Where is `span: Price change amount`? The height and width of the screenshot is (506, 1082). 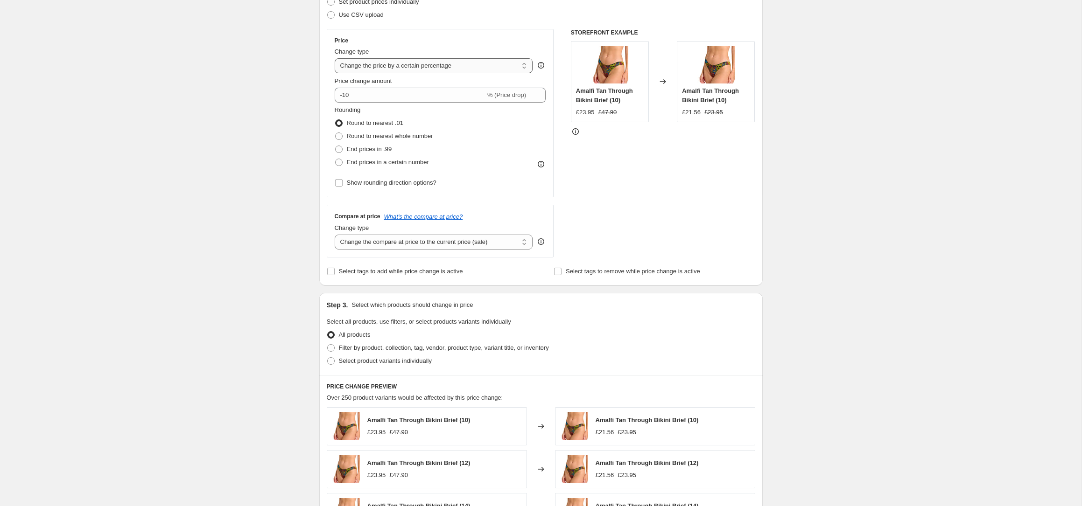 span: Price change amount is located at coordinates (363, 81).